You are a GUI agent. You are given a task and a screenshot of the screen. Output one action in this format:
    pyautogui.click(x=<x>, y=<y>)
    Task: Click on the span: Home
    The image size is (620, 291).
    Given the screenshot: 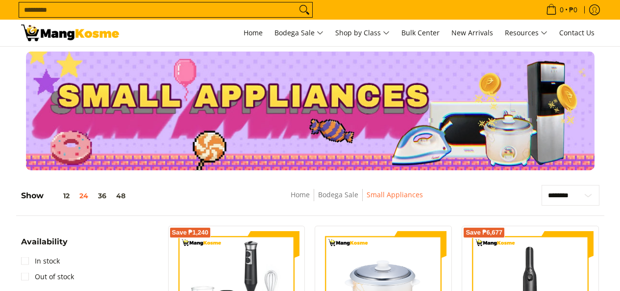 What is the action you would take?
    pyautogui.click(x=253, y=32)
    